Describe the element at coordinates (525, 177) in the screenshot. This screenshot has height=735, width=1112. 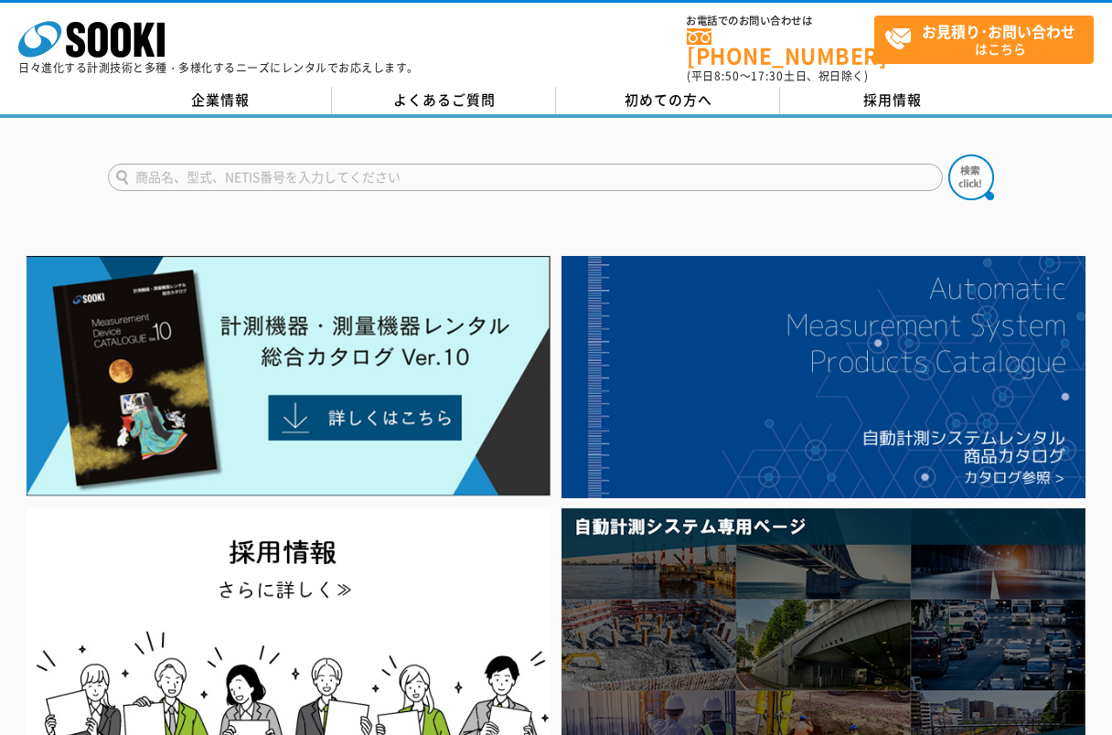
I see `input: 商品名、型式、NETIS番号を入力してください` at that location.